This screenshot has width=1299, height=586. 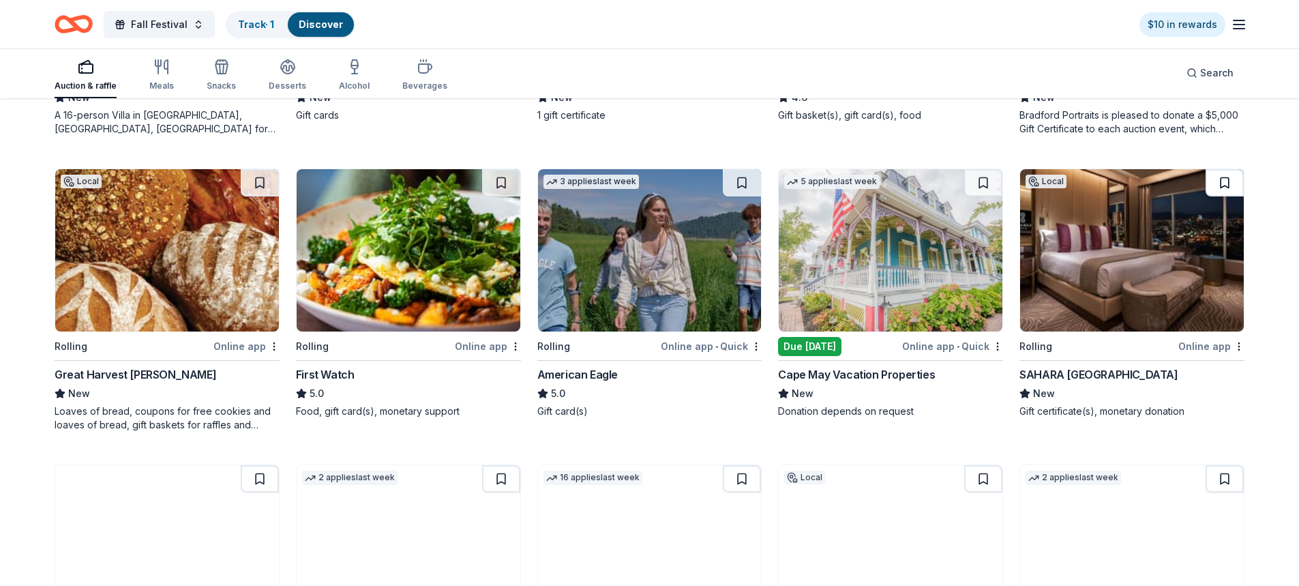 What do you see at coordinates (832, 181) in the screenshot?
I see `div: 5 applies last week` at bounding box center [832, 181].